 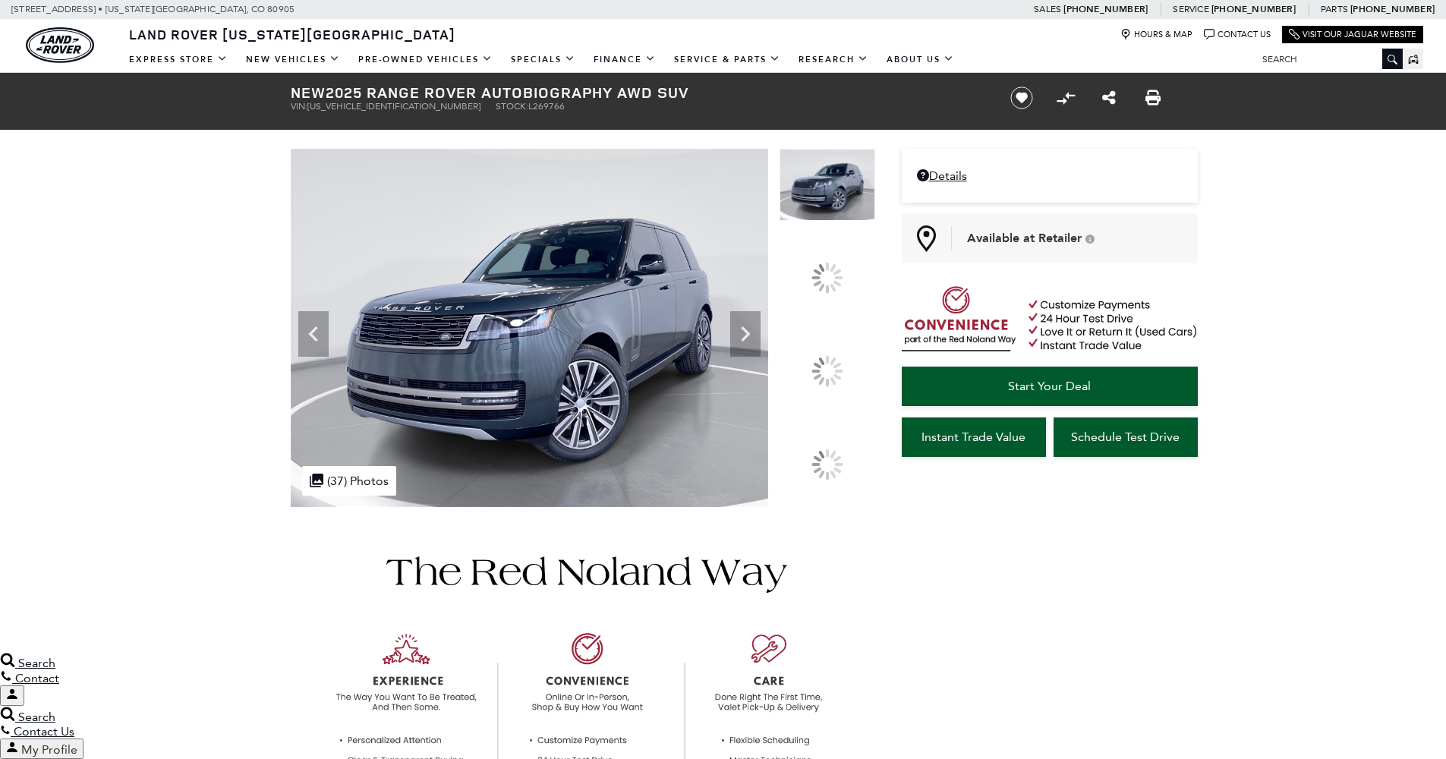 What do you see at coordinates (511, 106) in the screenshot?
I see `span: Stock:` at bounding box center [511, 106].